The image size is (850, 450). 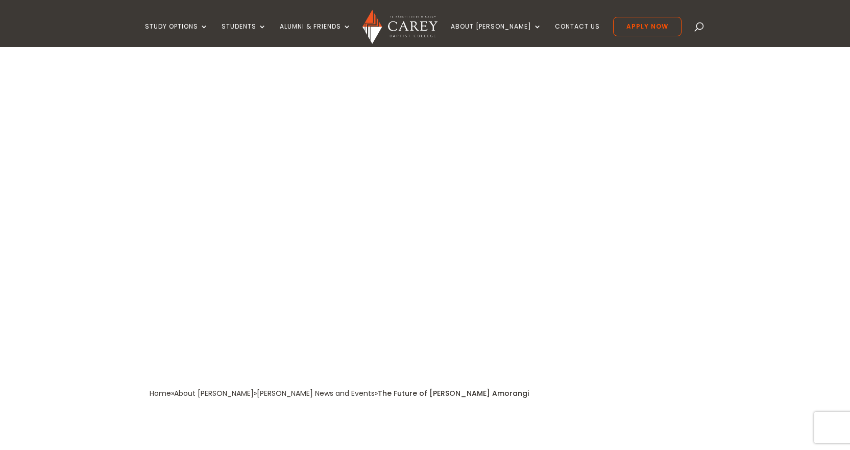 I want to click on a: Students, so click(x=244, y=35).